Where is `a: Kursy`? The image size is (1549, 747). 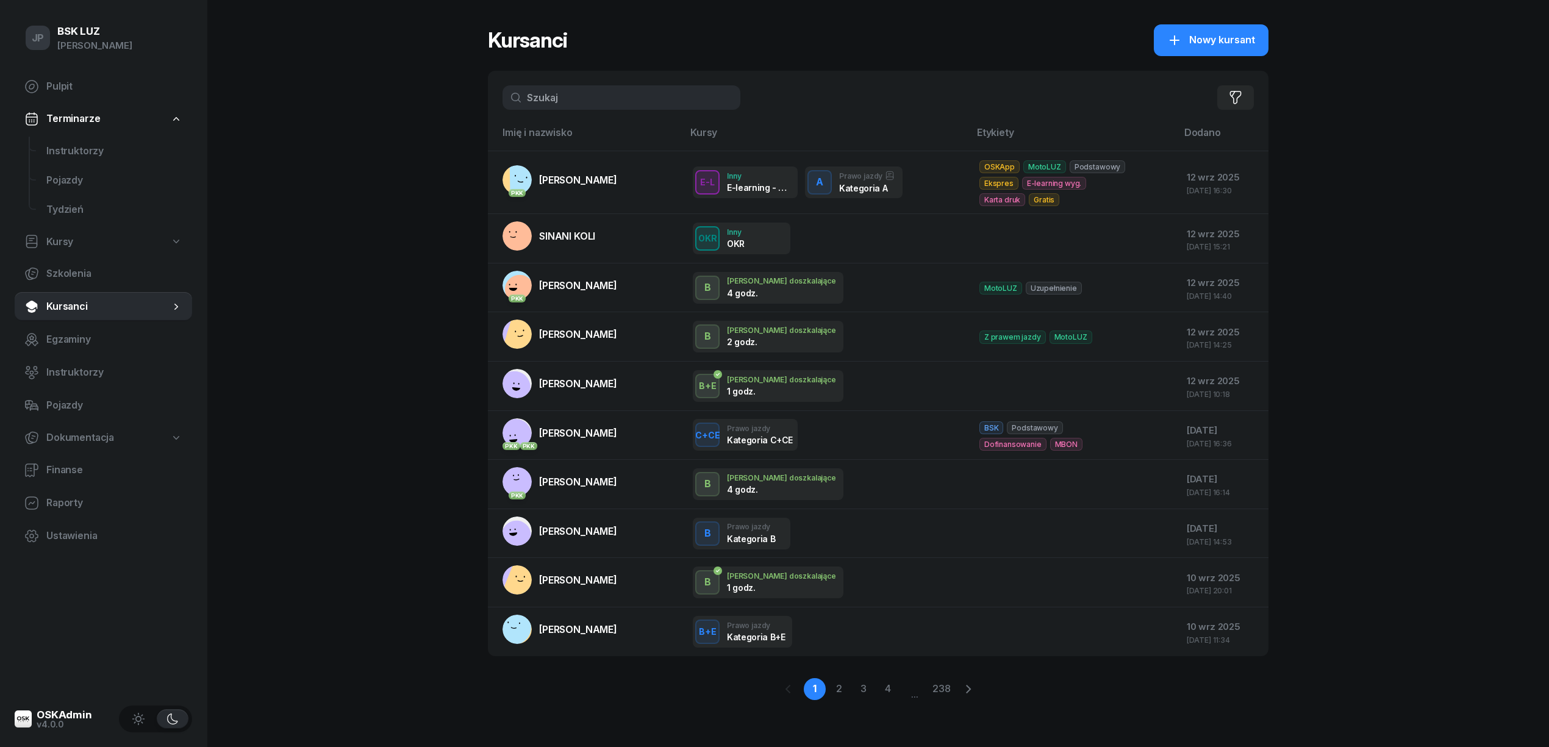
a: Kursy is located at coordinates (103, 242).